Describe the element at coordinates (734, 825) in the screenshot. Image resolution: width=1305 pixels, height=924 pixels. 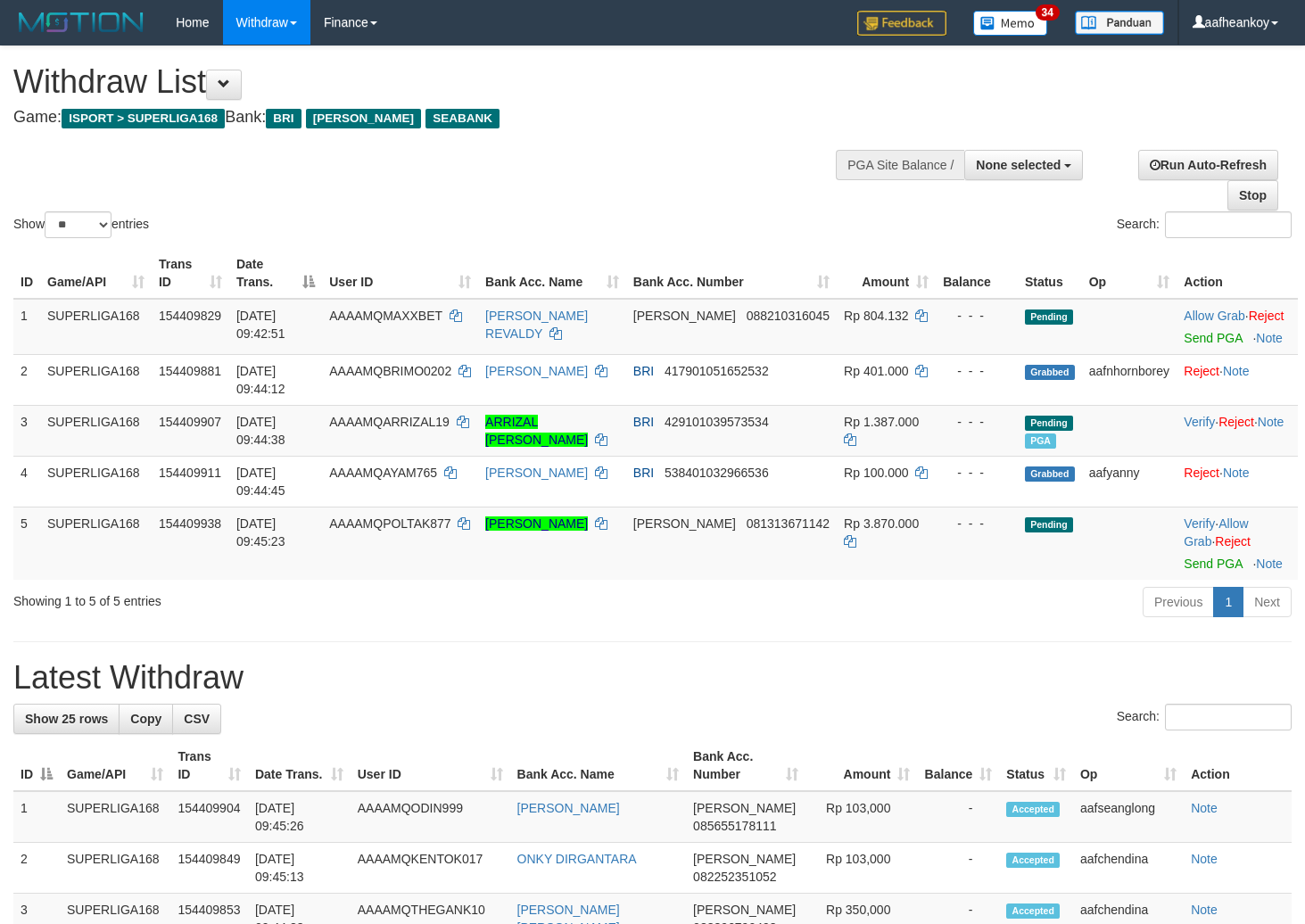
I see `span: Copy 085655178111 to clipboard` at that location.